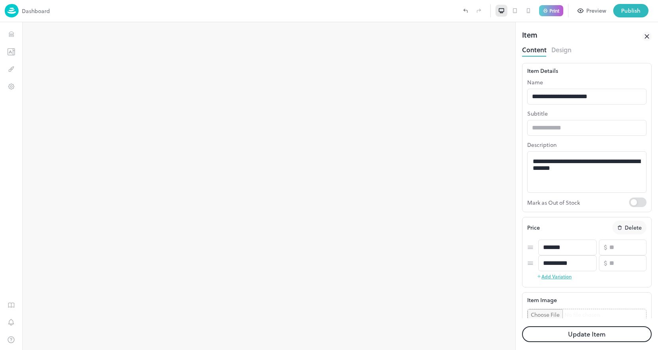  What do you see at coordinates (561, 49) in the screenshot?
I see `button: Design` at bounding box center [561, 49].